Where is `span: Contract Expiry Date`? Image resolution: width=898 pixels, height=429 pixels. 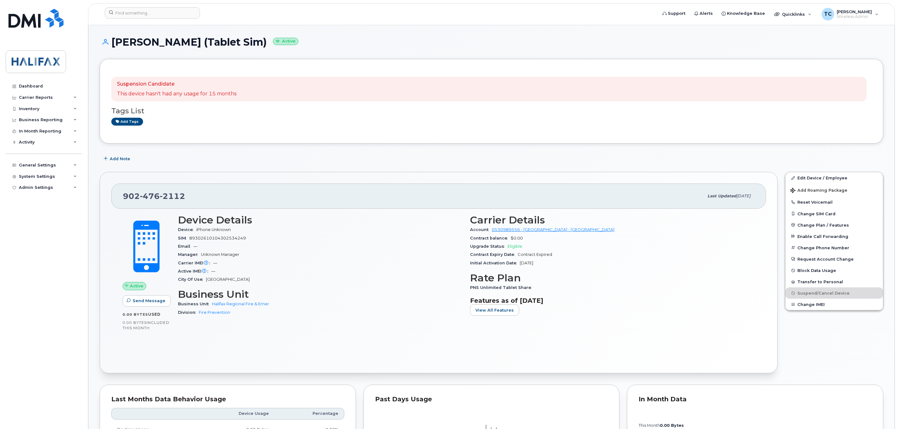
span: Contract Expiry Date is located at coordinates (494, 254).